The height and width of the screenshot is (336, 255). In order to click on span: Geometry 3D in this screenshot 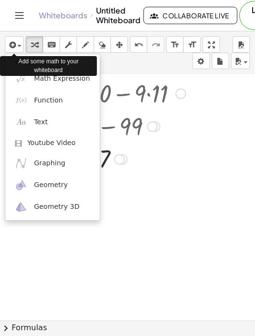, I will do `click(57, 207)`.